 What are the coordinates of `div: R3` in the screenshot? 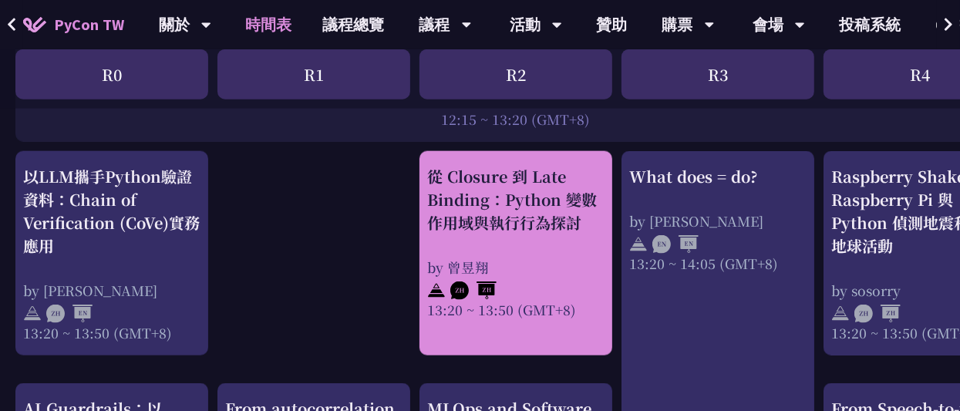 It's located at (718, 74).